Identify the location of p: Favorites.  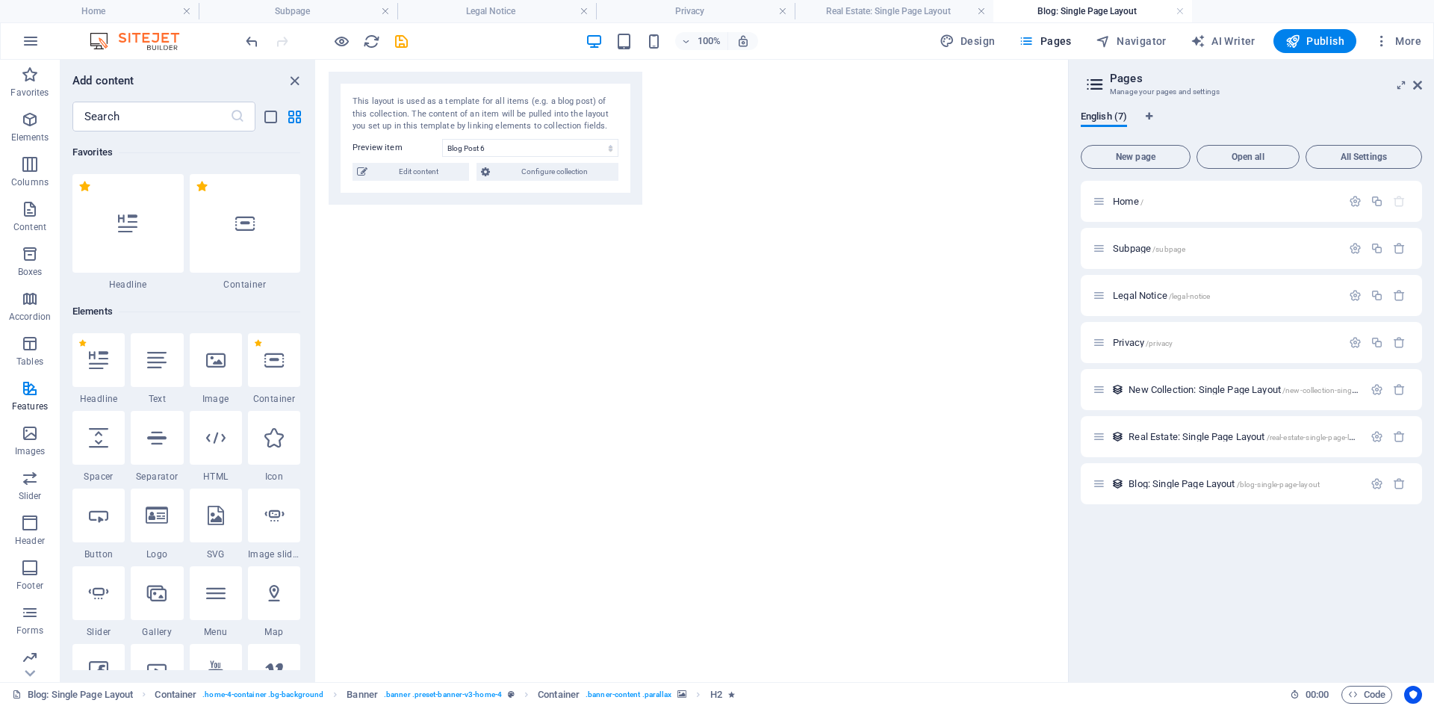
(29, 93).